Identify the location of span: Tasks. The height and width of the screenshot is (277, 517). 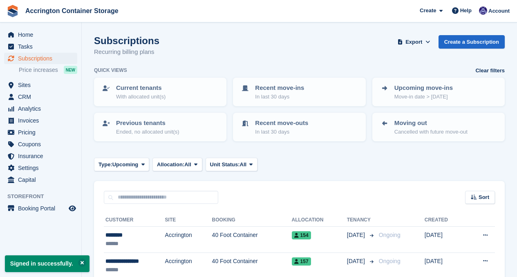
(42, 47).